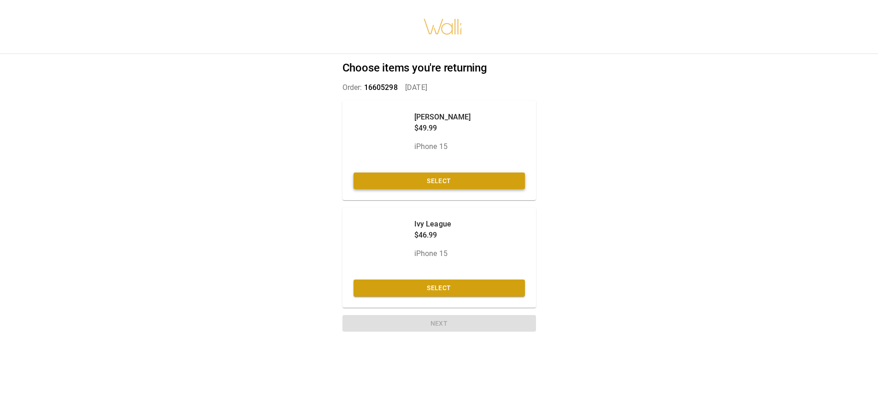  Describe the element at coordinates (433, 235) in the screenshot. I see `p: $46.99` at that location.